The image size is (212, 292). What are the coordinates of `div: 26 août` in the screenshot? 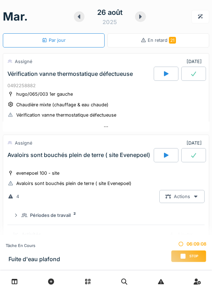 It's located at (110, 12).